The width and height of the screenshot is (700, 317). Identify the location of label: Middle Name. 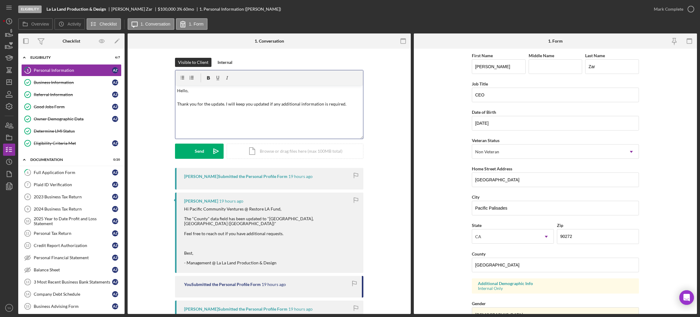
(541, 55).